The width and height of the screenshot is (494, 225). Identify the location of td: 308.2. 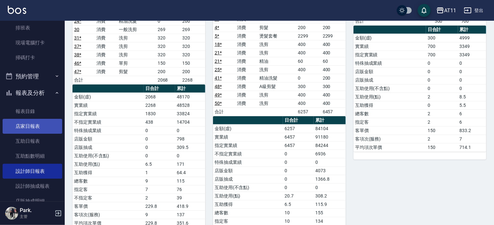
(330, 196).